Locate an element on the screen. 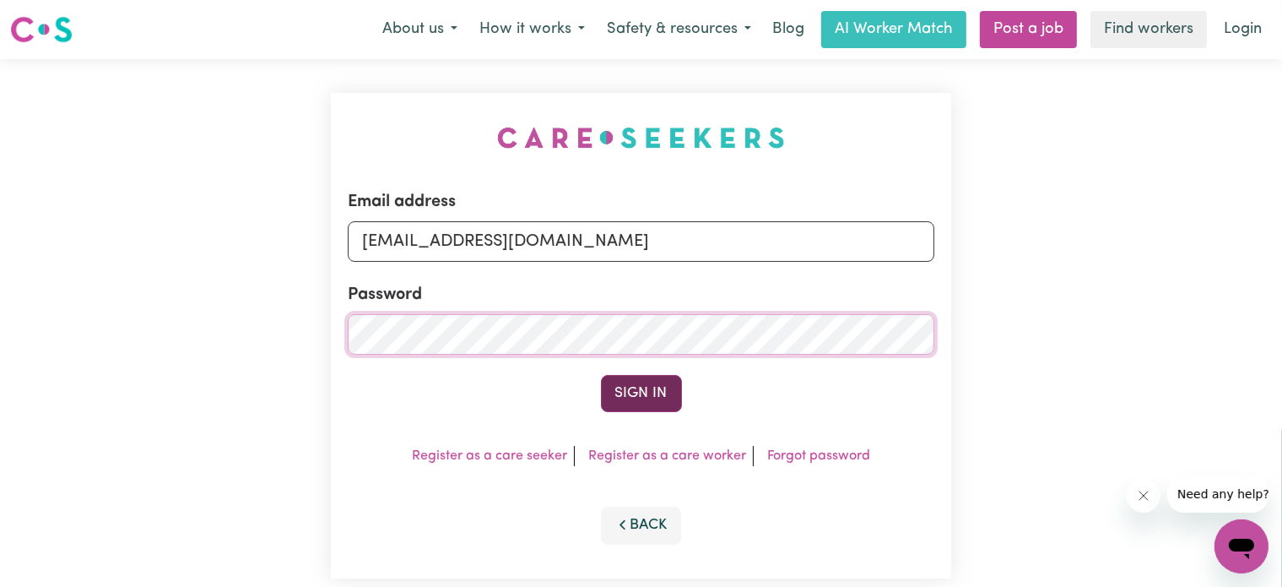  a: AI Worker Match is located at coordinates (894, 30).